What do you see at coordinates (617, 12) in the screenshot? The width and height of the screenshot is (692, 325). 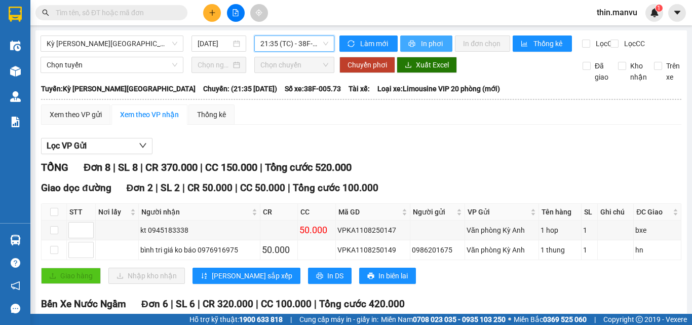 I see `span: thin.manvu` at bounding box center [617, 12].